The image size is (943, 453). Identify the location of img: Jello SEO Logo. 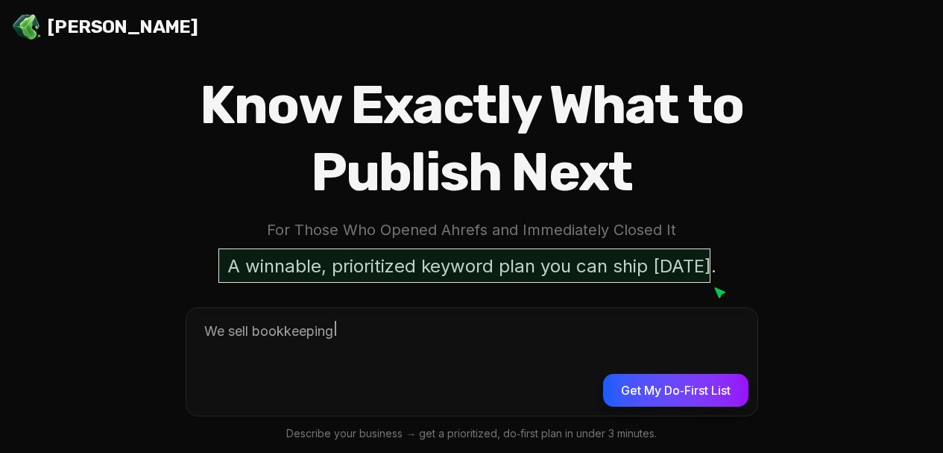
(27, 27).